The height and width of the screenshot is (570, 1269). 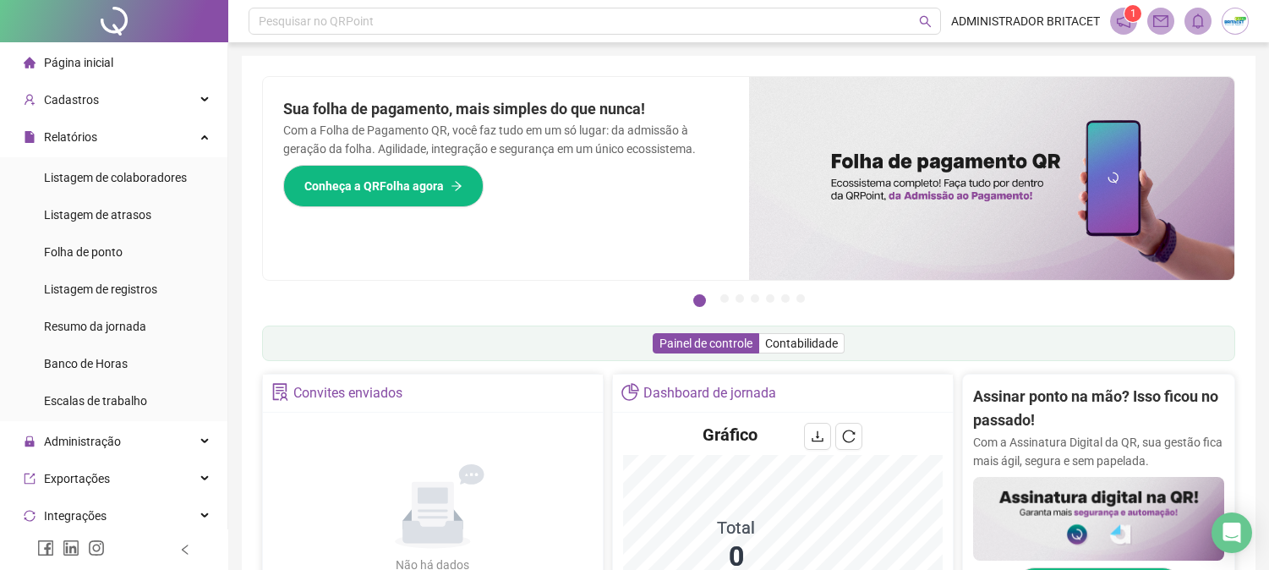 I want to click on div: Dashboard de jornada, so click(x=709, y=393).